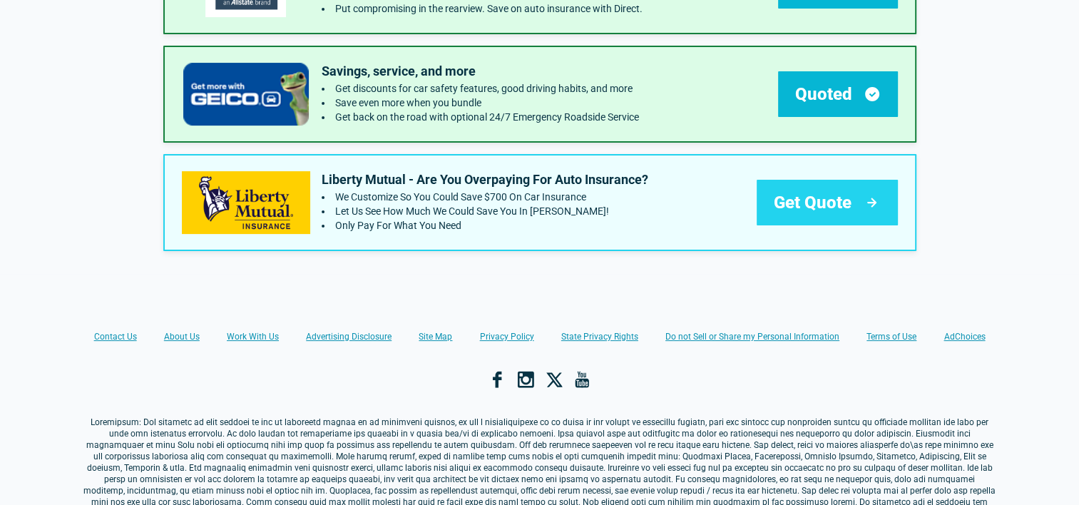  I want to click on a: YouTube, so click(582, 379).